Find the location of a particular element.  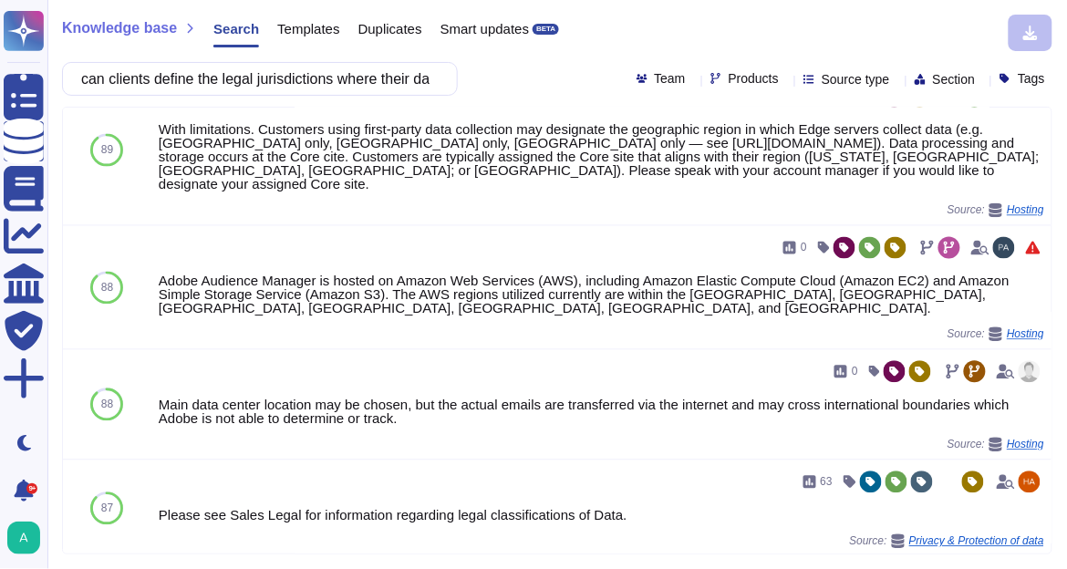

span: Team is located at coordinates (670, 78).